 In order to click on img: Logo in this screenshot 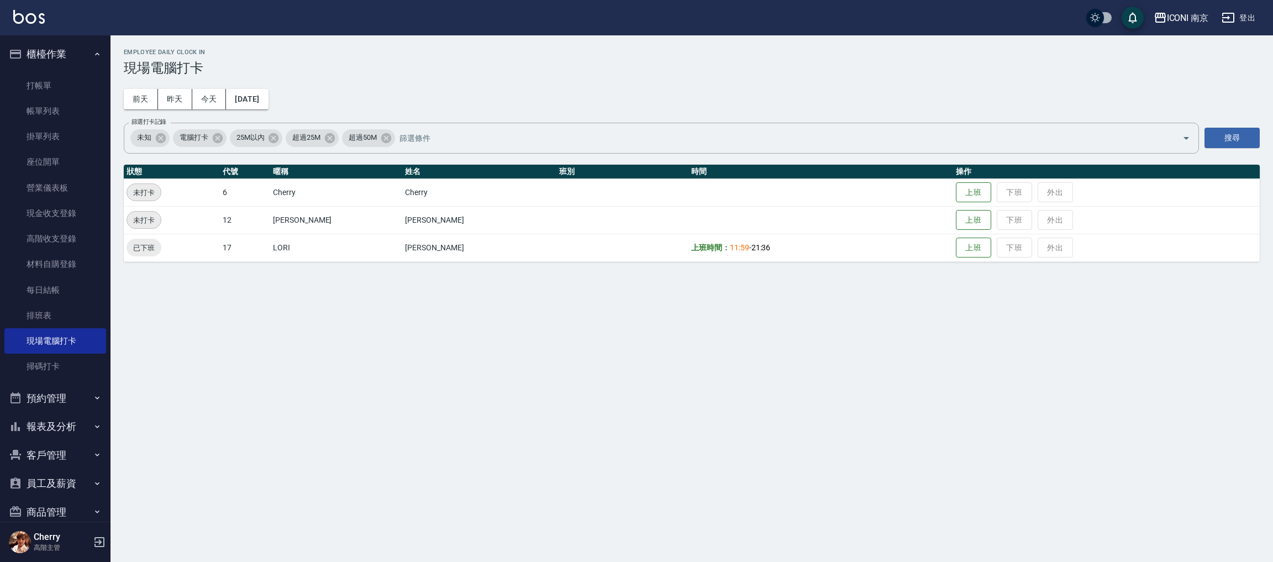, I will do `click(29, 17)`.